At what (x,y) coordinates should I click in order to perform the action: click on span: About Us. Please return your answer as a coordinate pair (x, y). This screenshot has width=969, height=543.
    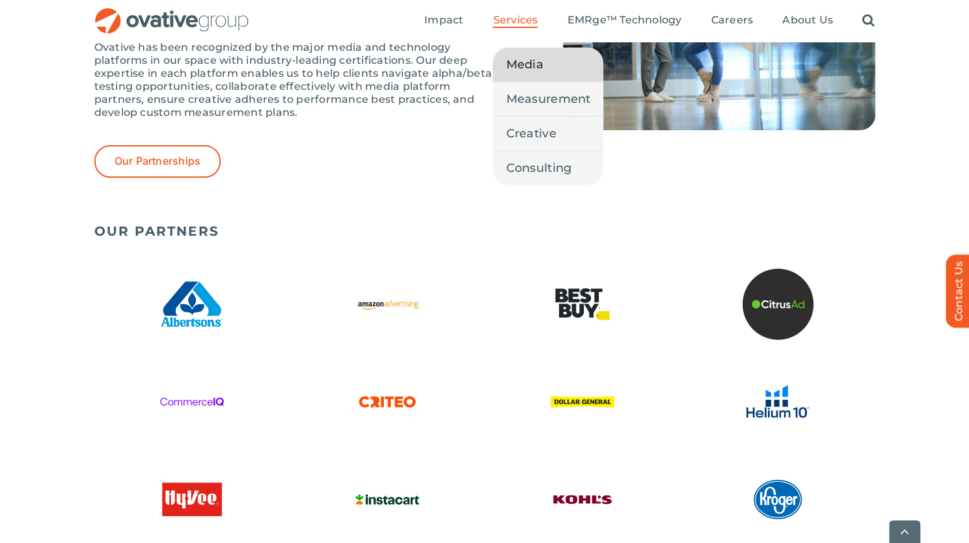
    Looking at the image, I should click on (808, 20).